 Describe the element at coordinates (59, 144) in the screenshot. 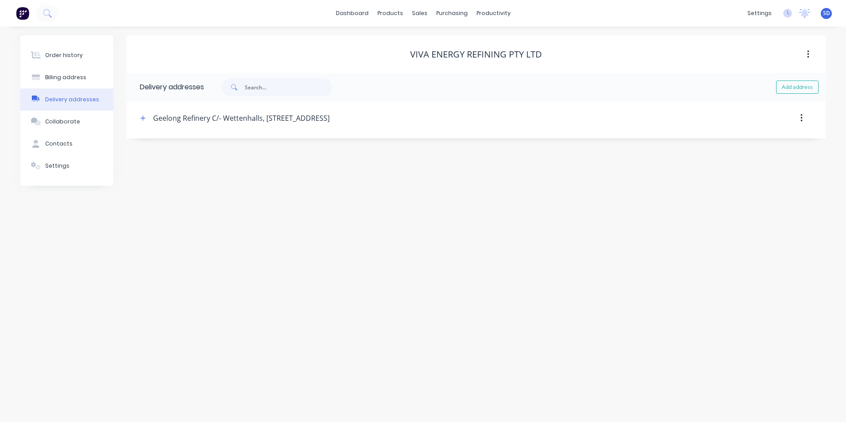

I see `div: Contacts` at that location.